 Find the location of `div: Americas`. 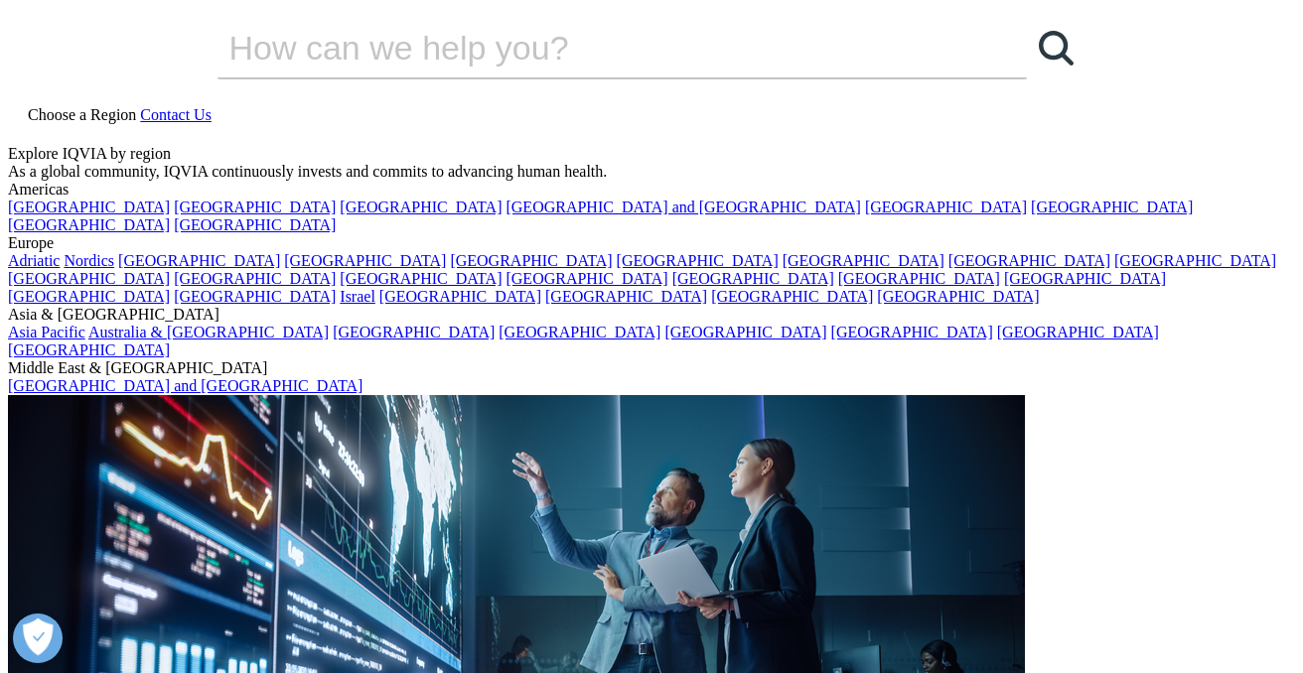

div: Americas is located at coordinates (651, 190).